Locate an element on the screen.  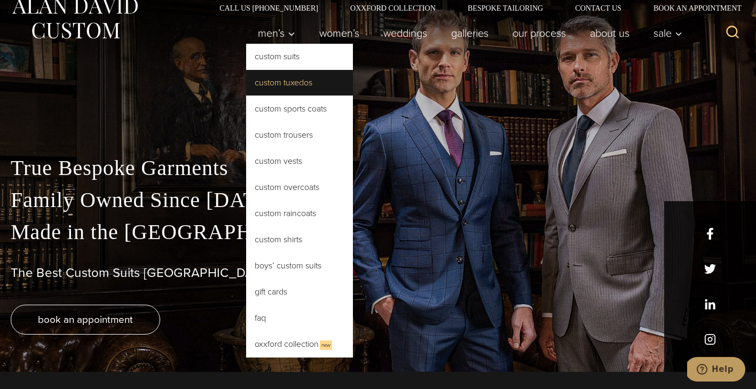
nav: Secondary Navigation is located at coordinates (474, 8).